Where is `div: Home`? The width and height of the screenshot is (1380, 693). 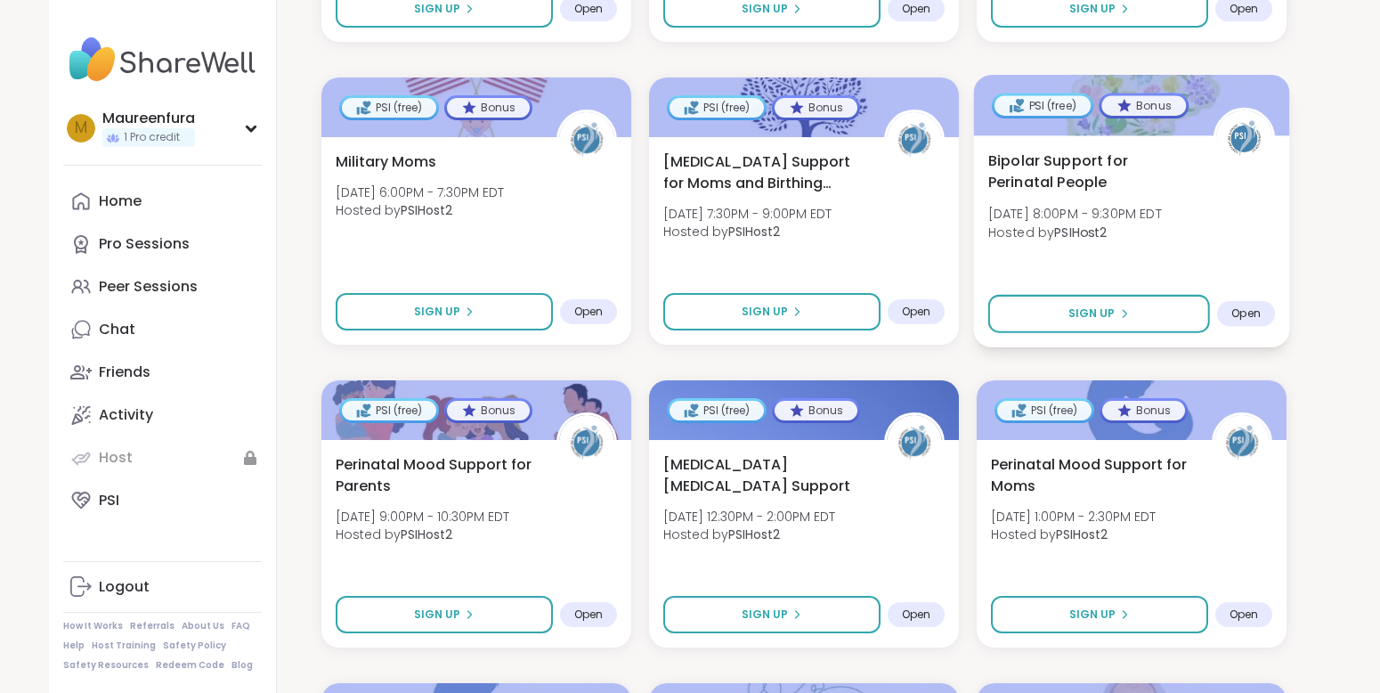
div: Home is located at coordinates (120, 201).